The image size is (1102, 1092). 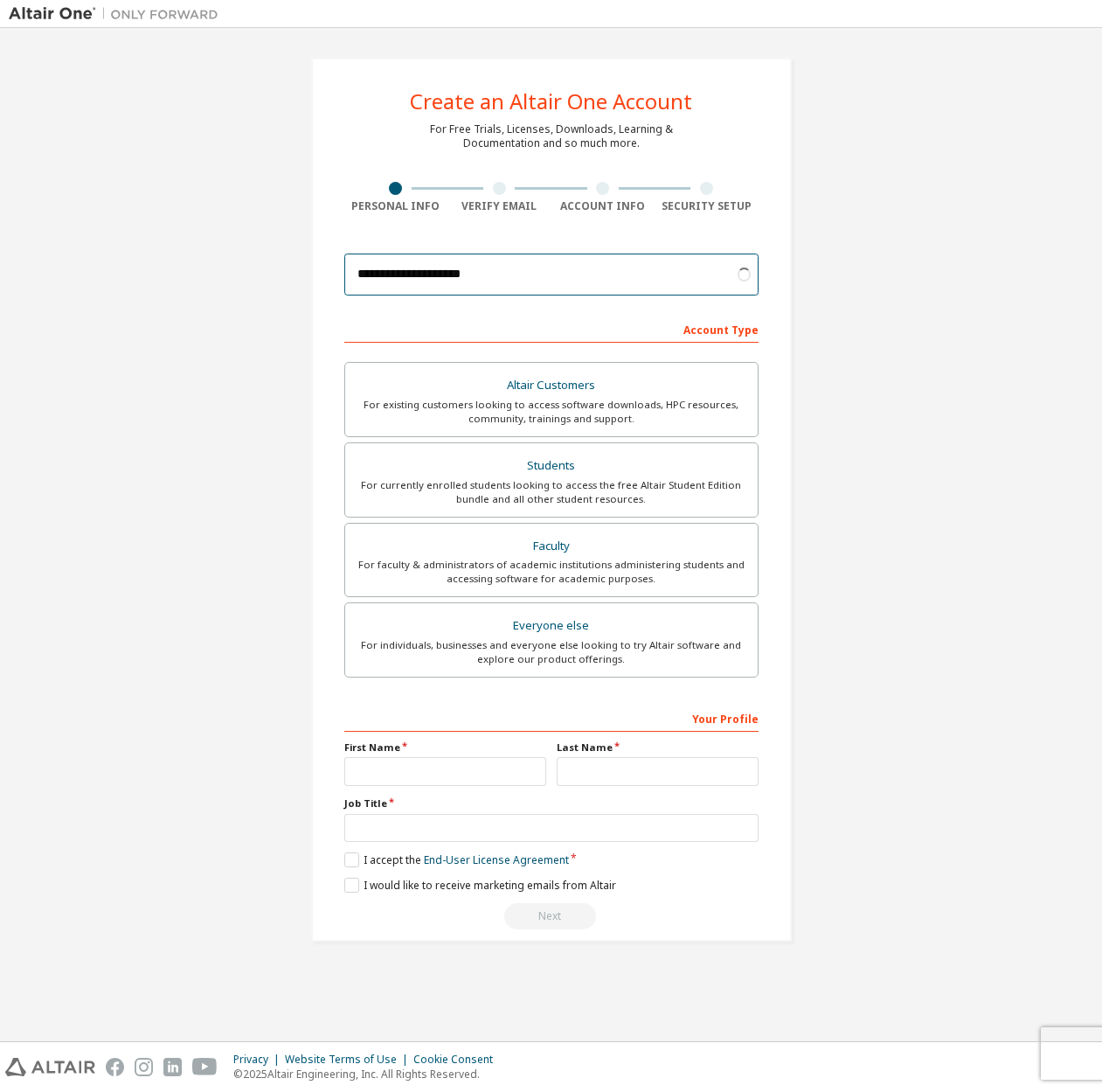 What do you see at coordinates (114, 1066) in the screenshot?
I see `img: facebook.svg` at bounding box center [114, 1066].